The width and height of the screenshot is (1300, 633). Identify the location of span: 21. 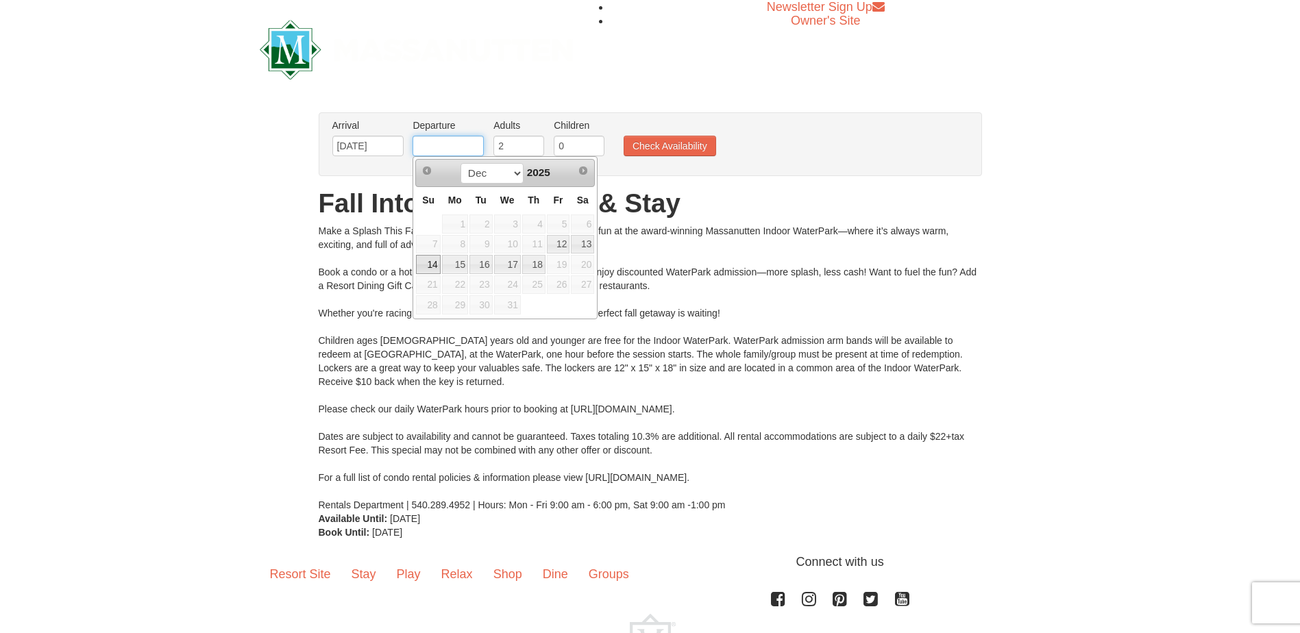
(428, 285).